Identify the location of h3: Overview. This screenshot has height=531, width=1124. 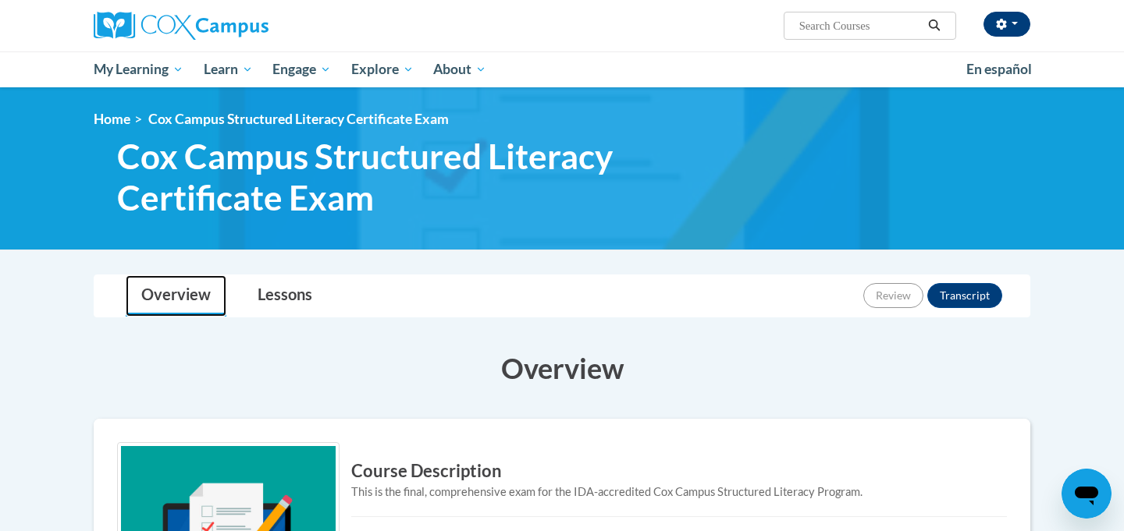
(562, 368).